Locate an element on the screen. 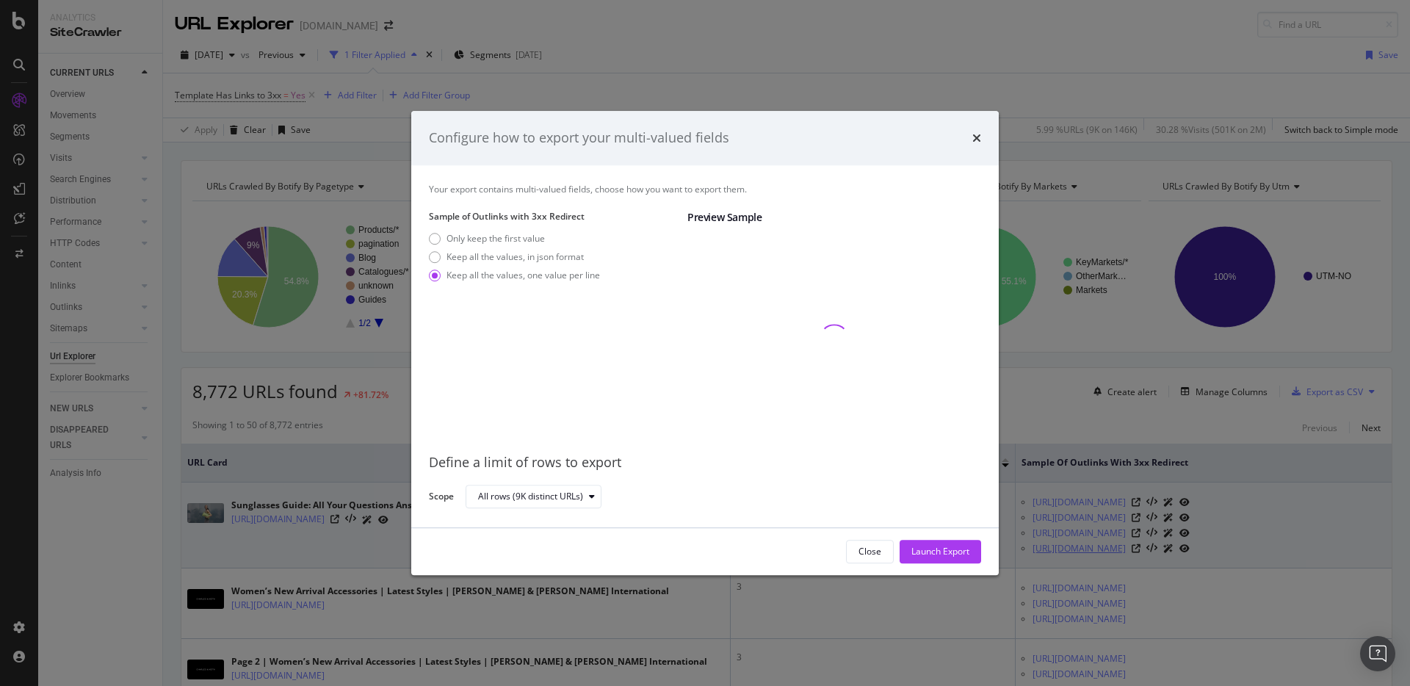  div: Your export contains multi-valued fields, choose how you want to export them. is located at coordinates (705, 189).